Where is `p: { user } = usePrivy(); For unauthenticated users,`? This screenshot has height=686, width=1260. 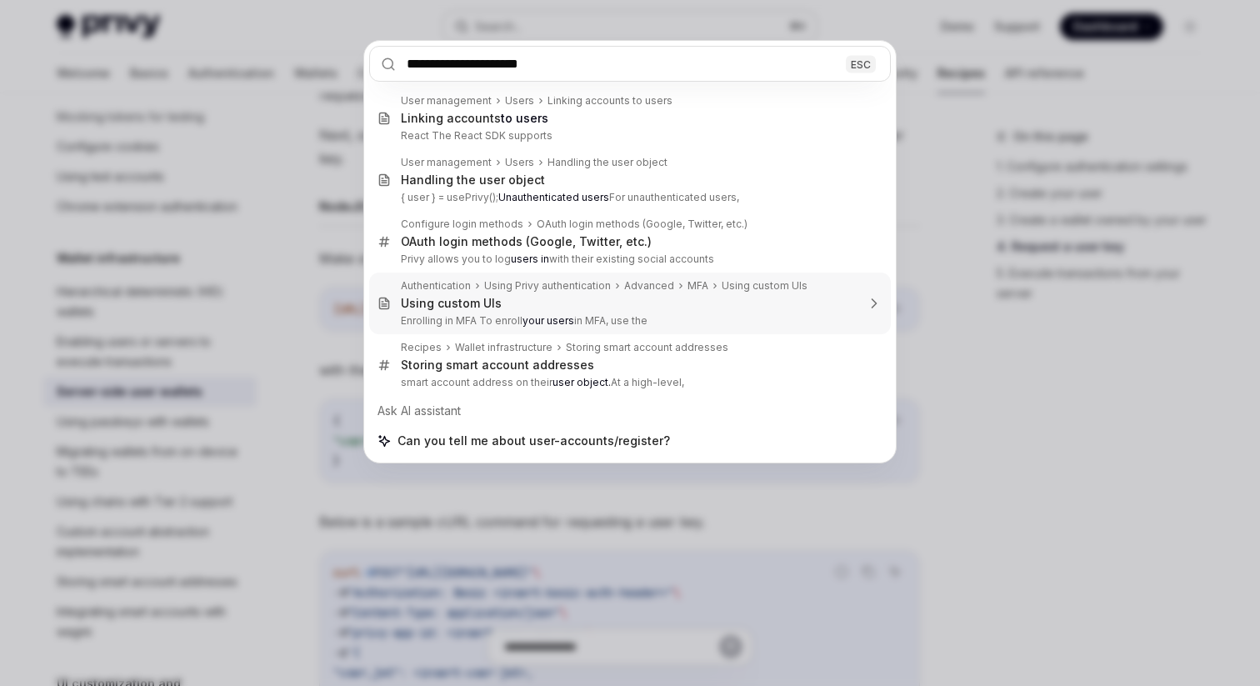 p: { user } = usePrivy(); For unauthenticated users, is located at coordinates (628, 197).